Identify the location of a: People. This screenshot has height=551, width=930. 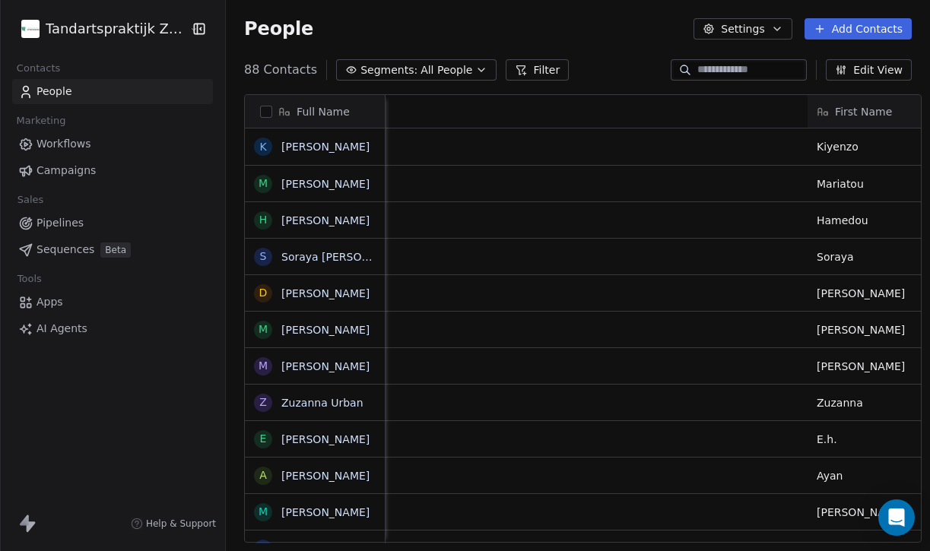
(113, 91).